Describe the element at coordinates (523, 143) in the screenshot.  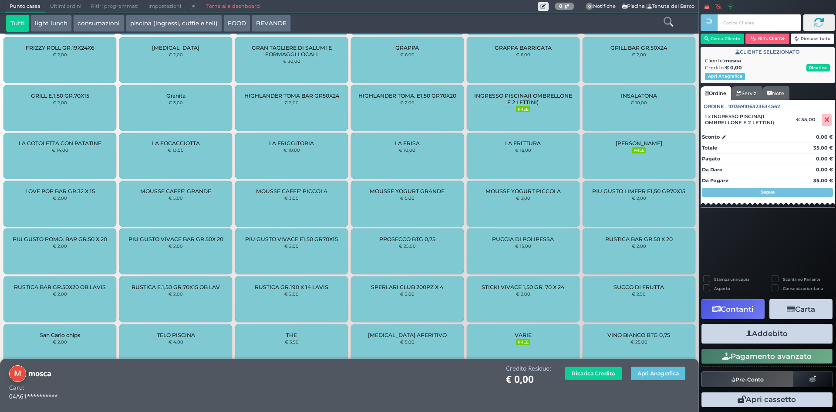
I see `span: LA FRITTURA` at that location.